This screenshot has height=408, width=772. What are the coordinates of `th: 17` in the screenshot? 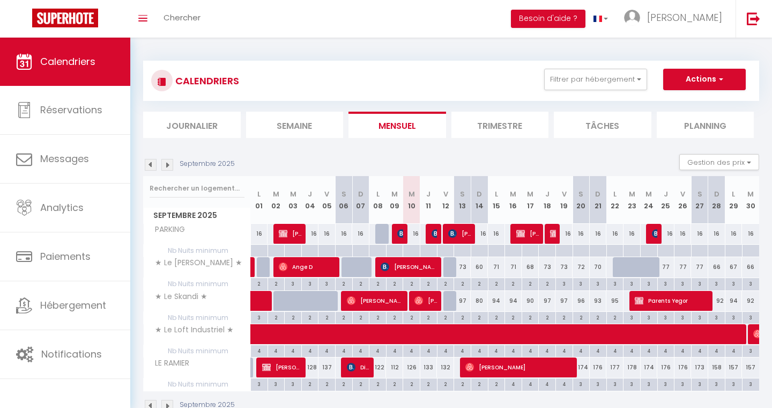 It's located at (530, 200).